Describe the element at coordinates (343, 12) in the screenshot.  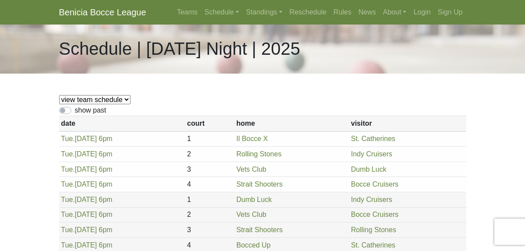
I see `a: Rules` at that location.